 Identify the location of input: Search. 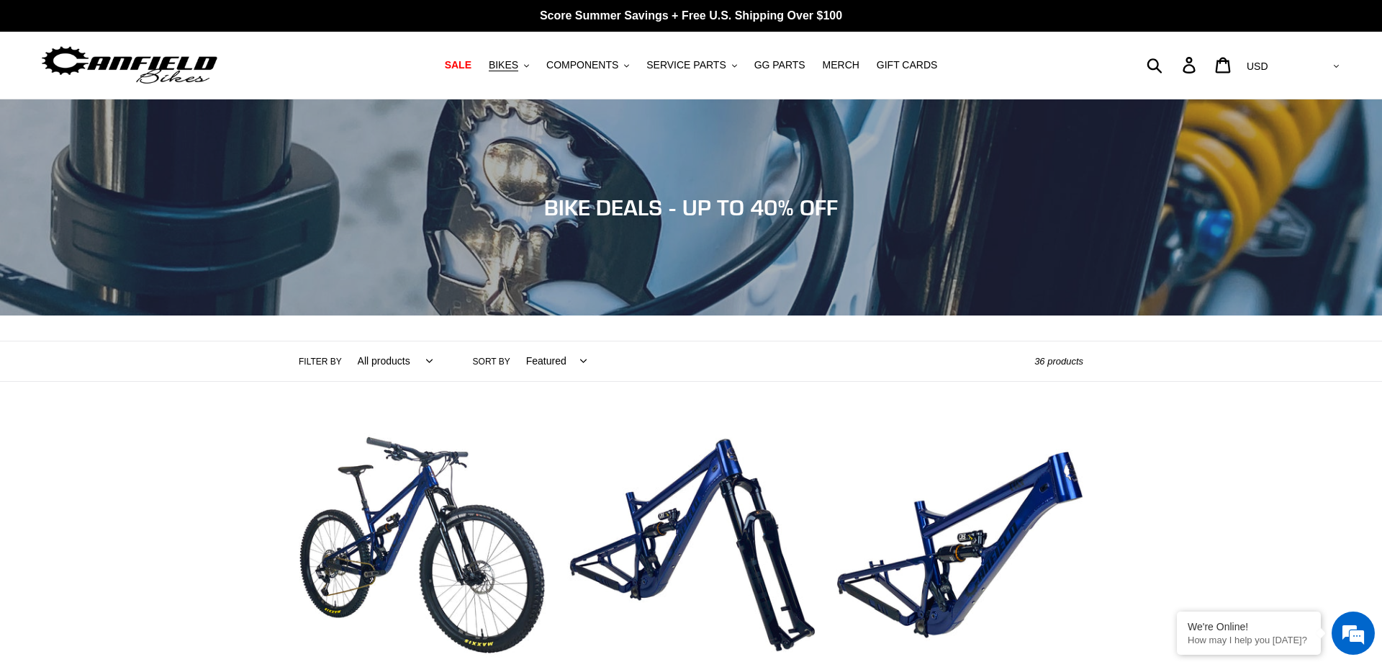
(1173, 65).